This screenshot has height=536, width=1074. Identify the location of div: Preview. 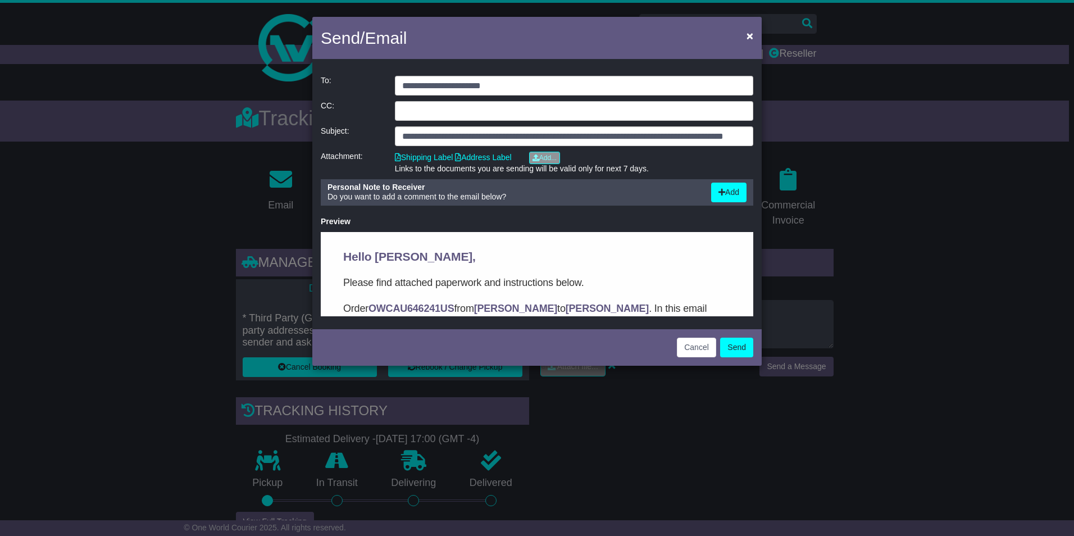
(537, 221).